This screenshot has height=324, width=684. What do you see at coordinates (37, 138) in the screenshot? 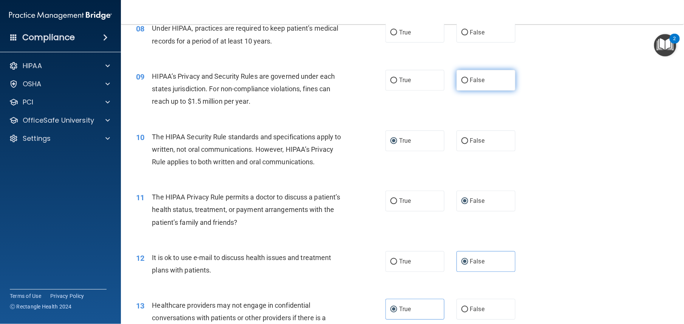
I see `p: Settings` at bounding box center [37, 138].